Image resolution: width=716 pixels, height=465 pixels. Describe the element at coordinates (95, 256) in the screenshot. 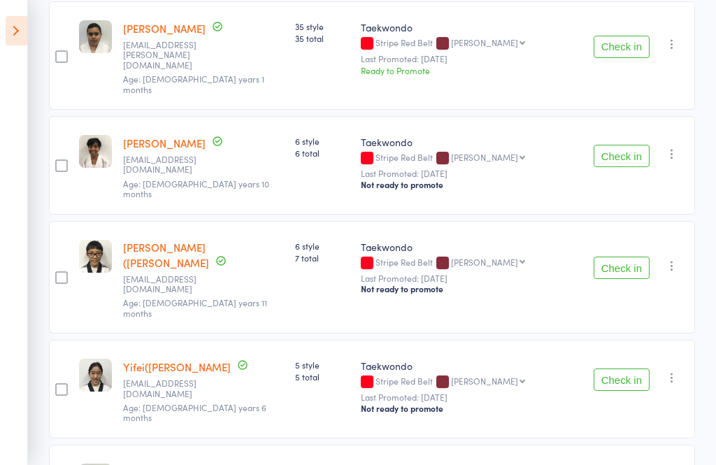

I see `img: image1754470258.png` at that location.